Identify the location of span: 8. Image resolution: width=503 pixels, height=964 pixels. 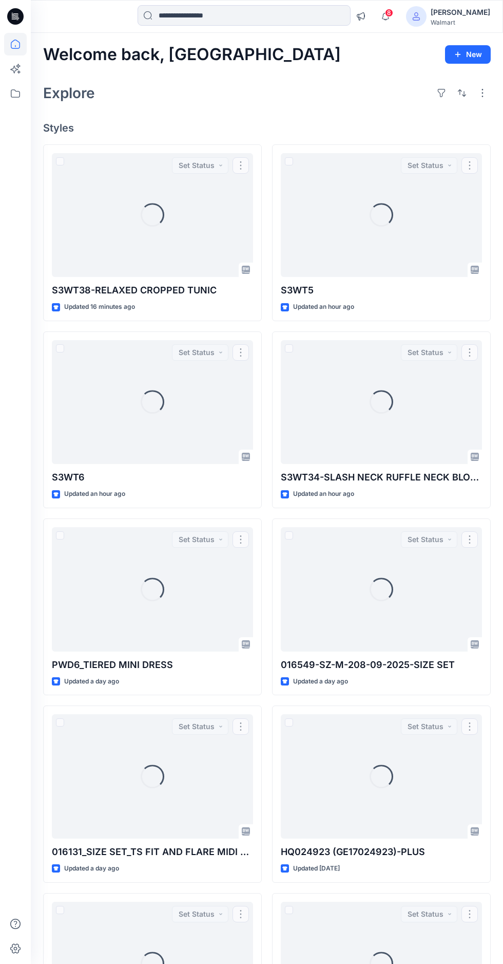
(389, 13).